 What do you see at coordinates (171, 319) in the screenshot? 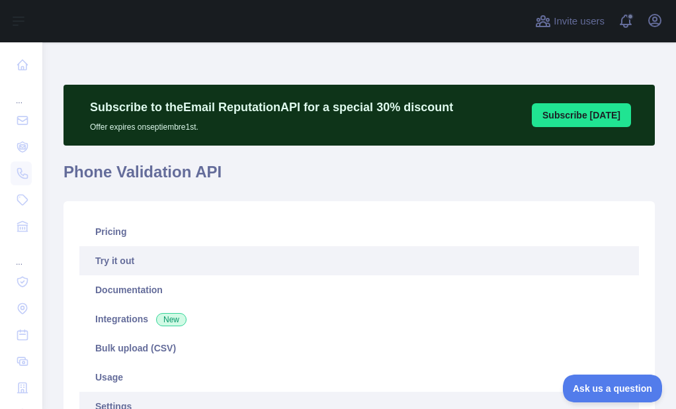
I see `span: New` at bounding box center [171, 319].